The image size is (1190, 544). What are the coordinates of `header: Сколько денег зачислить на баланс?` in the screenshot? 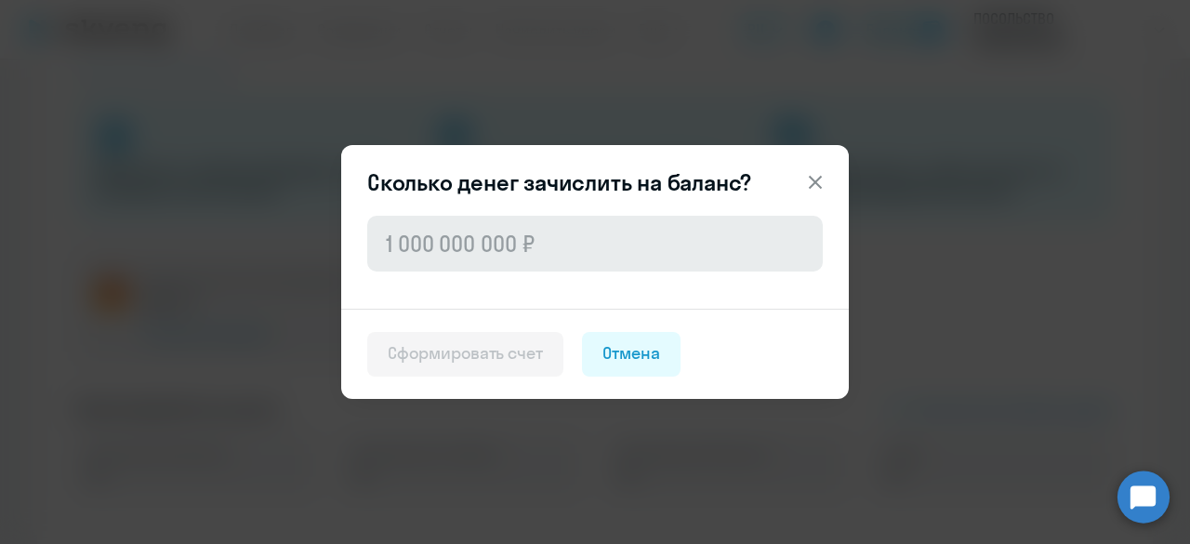 It's located at (595, 182).